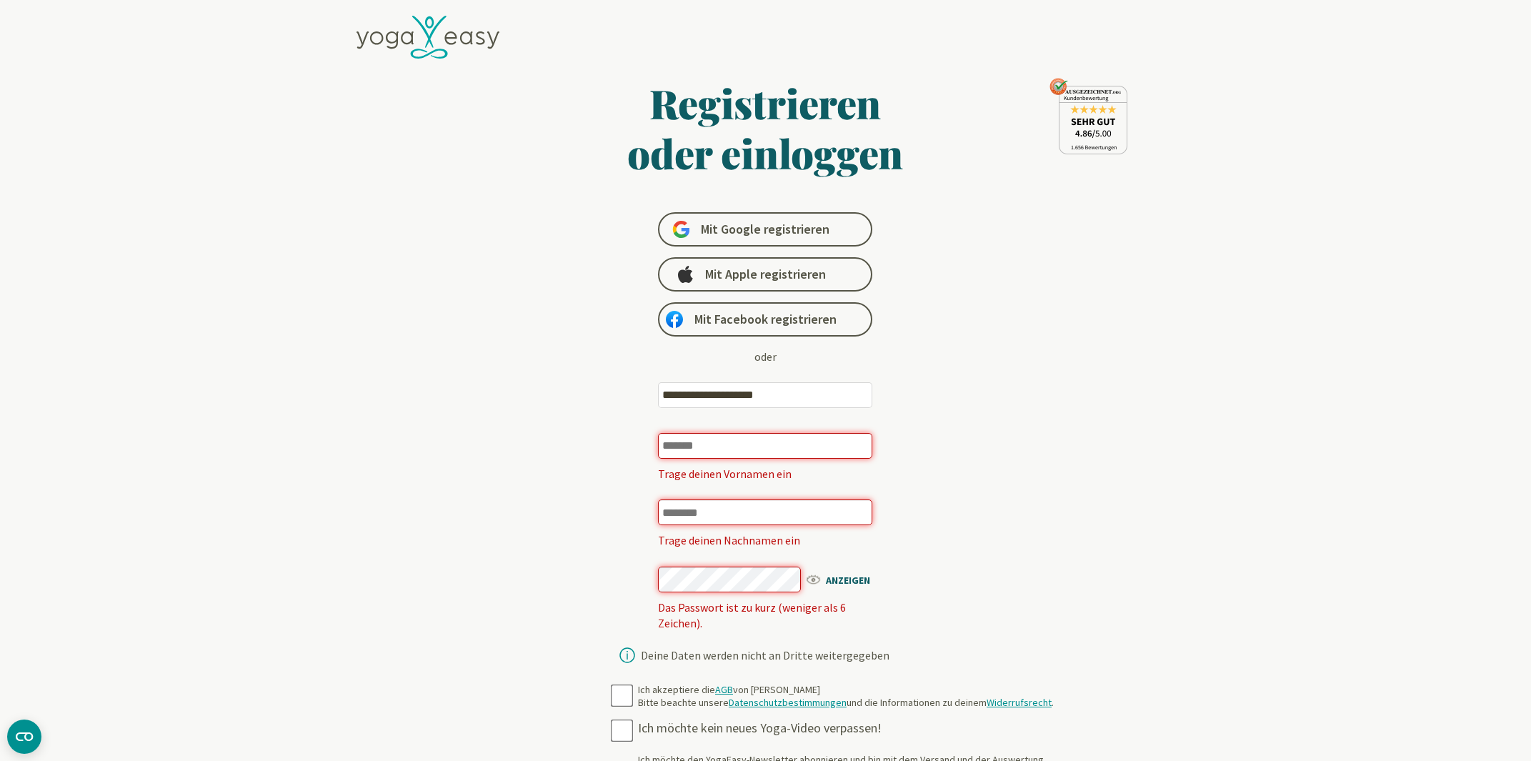 This screenshot has height=761, width=1531. What do you see at coordinates (1088, 116) in the screenshot?
I see `img: ausgezeichnet_seal.png` at bounding box center [1088, 116].